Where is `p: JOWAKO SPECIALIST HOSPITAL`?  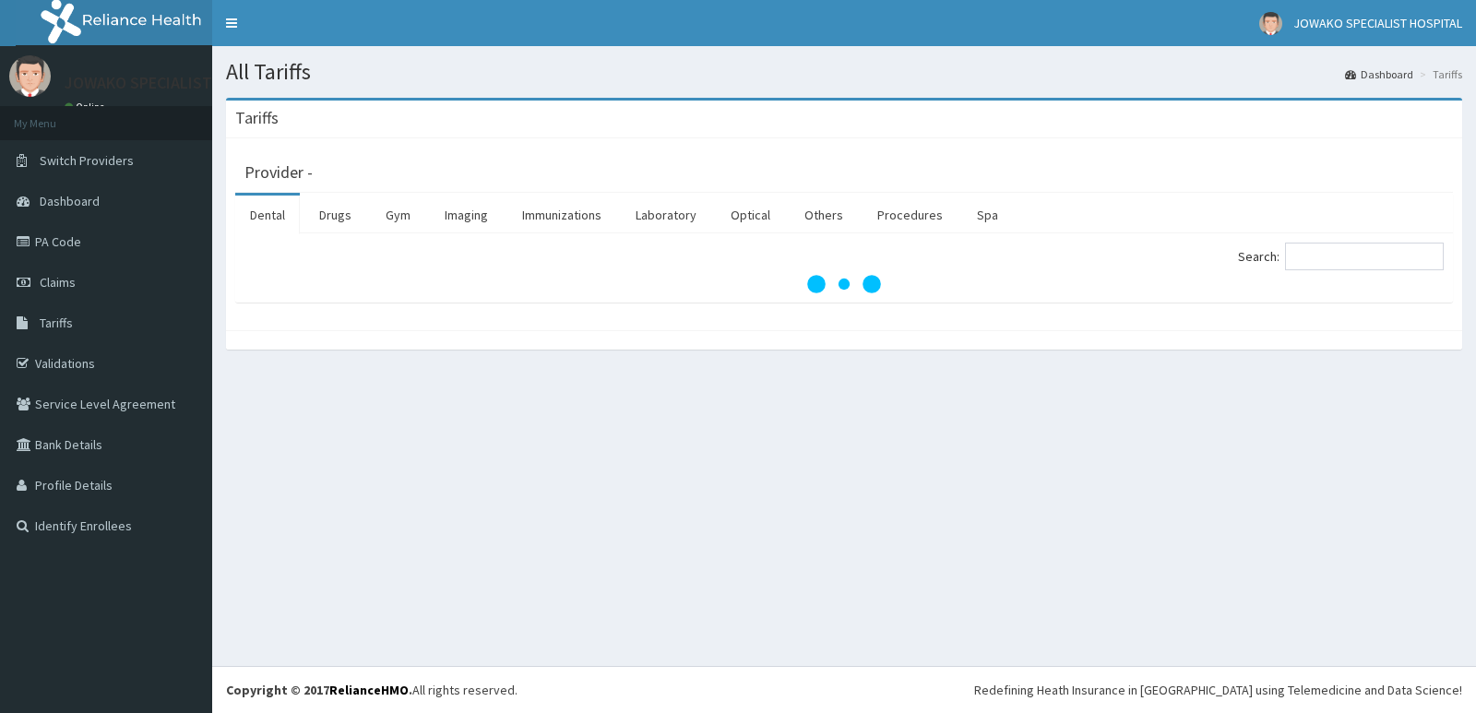 p: JOWAKO SPECIALIST HOSPITAL is located at coordinates (176, 83).